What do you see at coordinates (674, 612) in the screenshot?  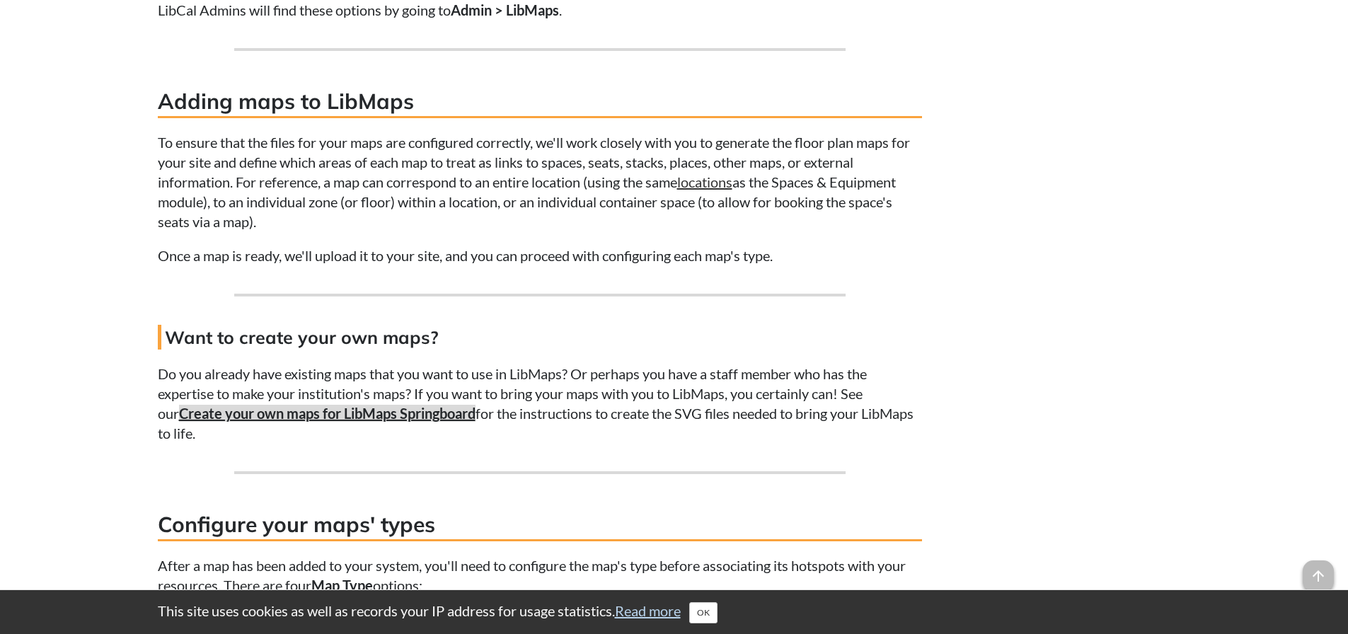 I see `div: This site uses cookies as well as records your IP address for usage statistics.` at bounding box center [674, 612].